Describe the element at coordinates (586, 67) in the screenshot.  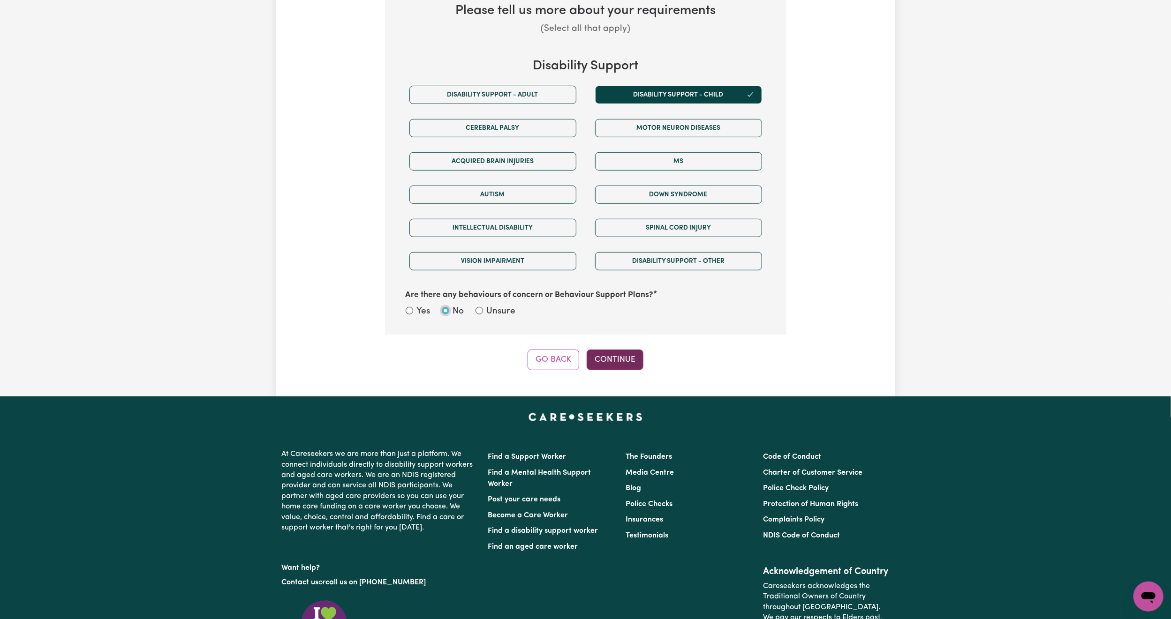
I see `h3: Disability Support` at that location.